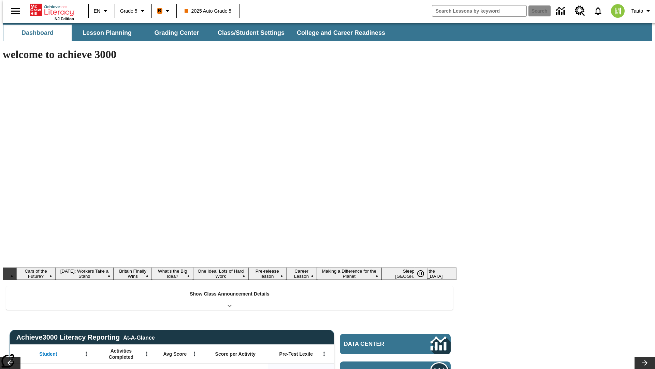 This screenshot has width=655, height=369. What do you see at coordinates (175, 354) in the screenshot?
I see `span: Avg Score` at bounding box center [175, 354].